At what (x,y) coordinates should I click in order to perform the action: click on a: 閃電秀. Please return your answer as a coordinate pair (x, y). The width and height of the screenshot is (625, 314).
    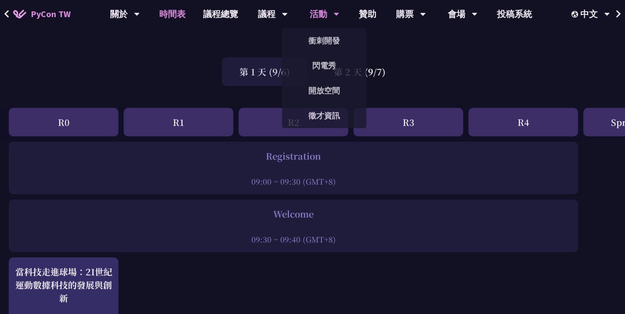
    Looking at the image, I should click on (324, 65).